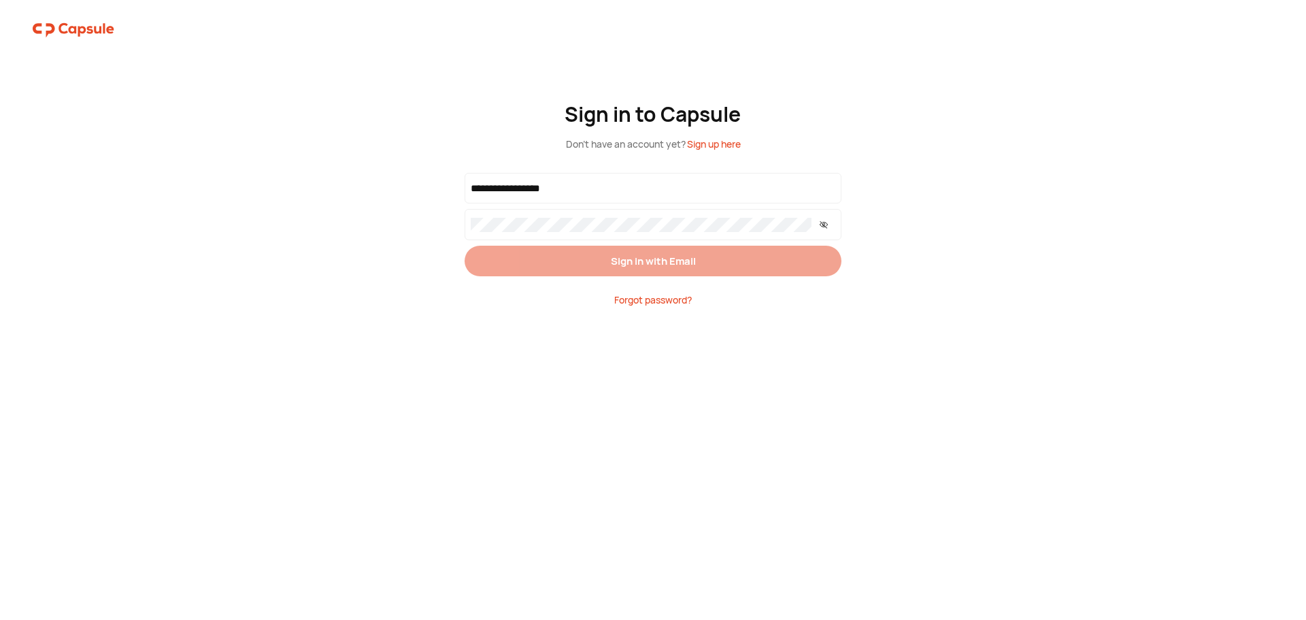 This screenshot has width=1306, height=620. Describe the element at coordinates (653, 114) in the screenshot. I see `div: Sign in to Capsule` at that location.